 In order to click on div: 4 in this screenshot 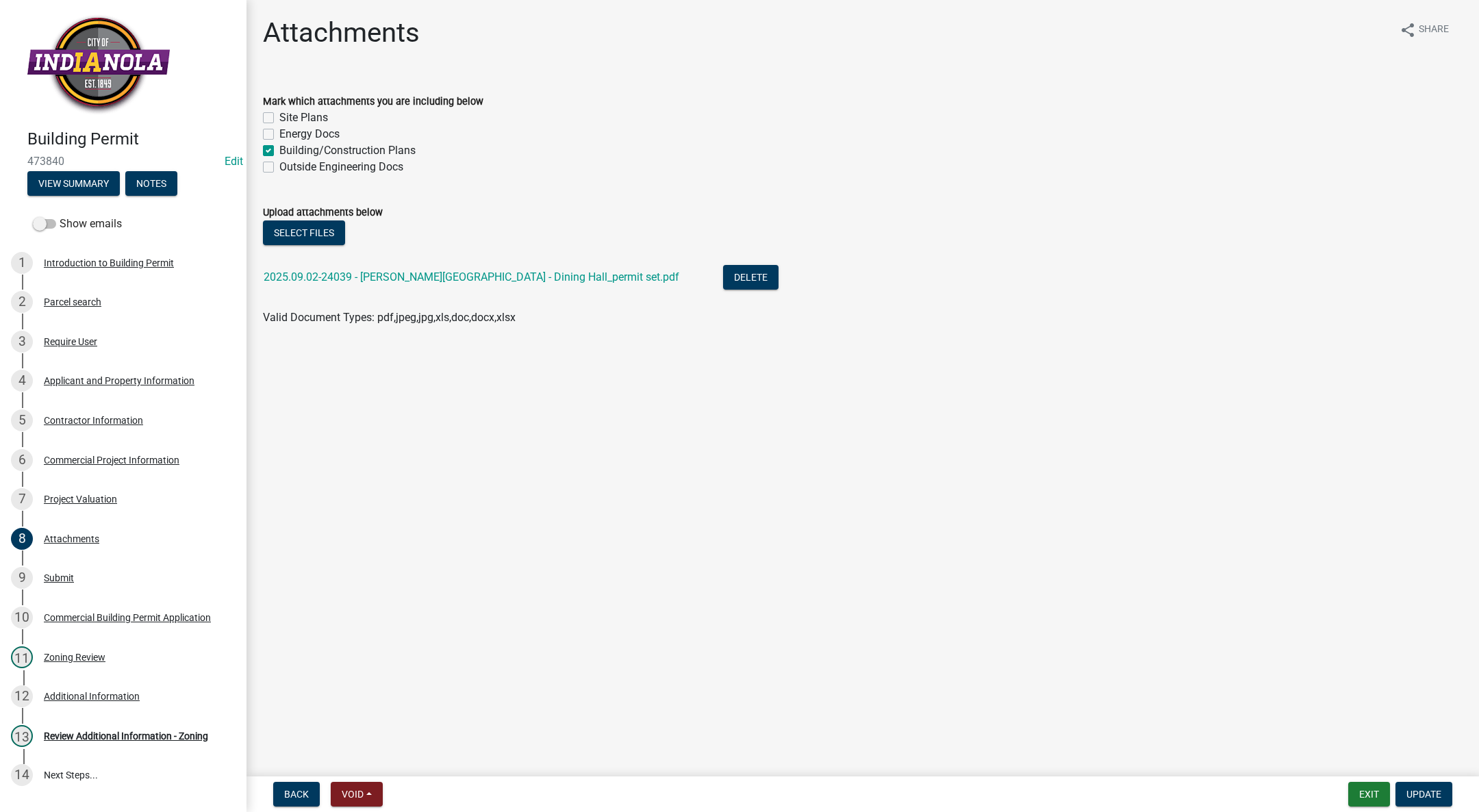, I will do `click(22, 381)`.